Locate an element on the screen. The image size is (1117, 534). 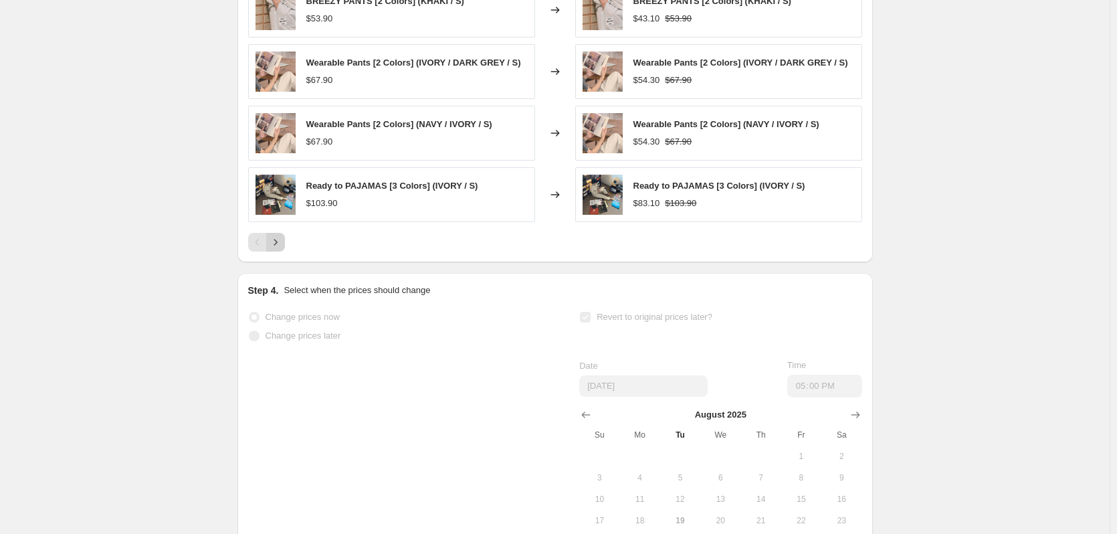
span: 21 is located at coordinates (761, 521).